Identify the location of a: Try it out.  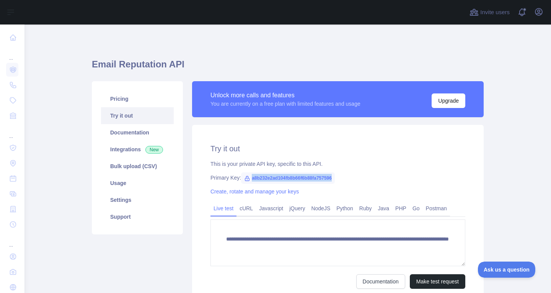
(137, 116).